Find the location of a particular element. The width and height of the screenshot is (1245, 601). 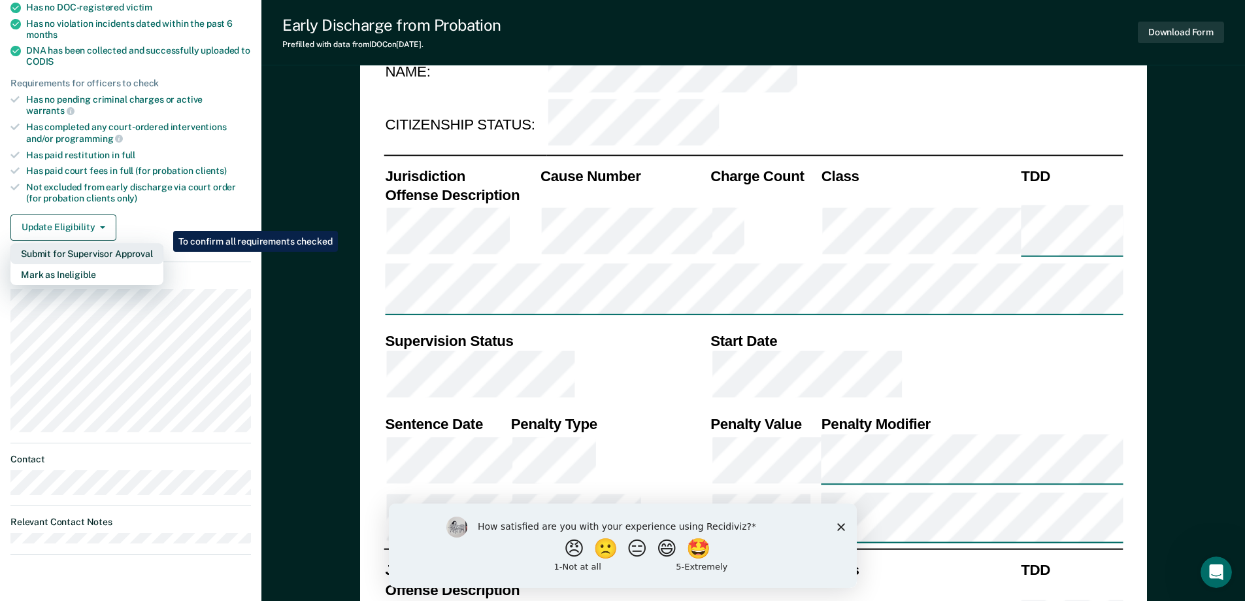

button: 3 is located at coordinates (249, 45).